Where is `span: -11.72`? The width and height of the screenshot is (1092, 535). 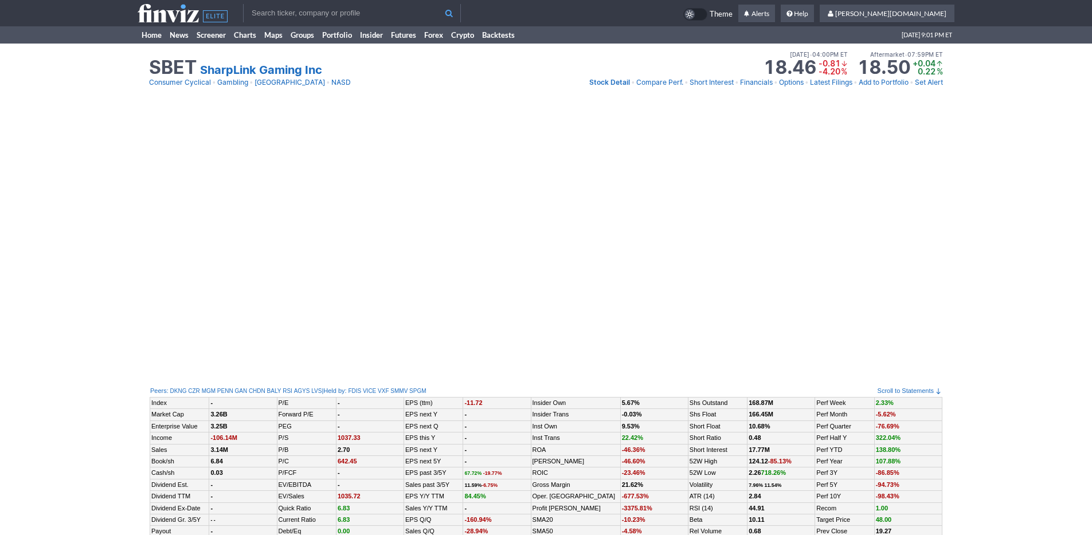
span: -11.72 is located at coordinates (473, 403).